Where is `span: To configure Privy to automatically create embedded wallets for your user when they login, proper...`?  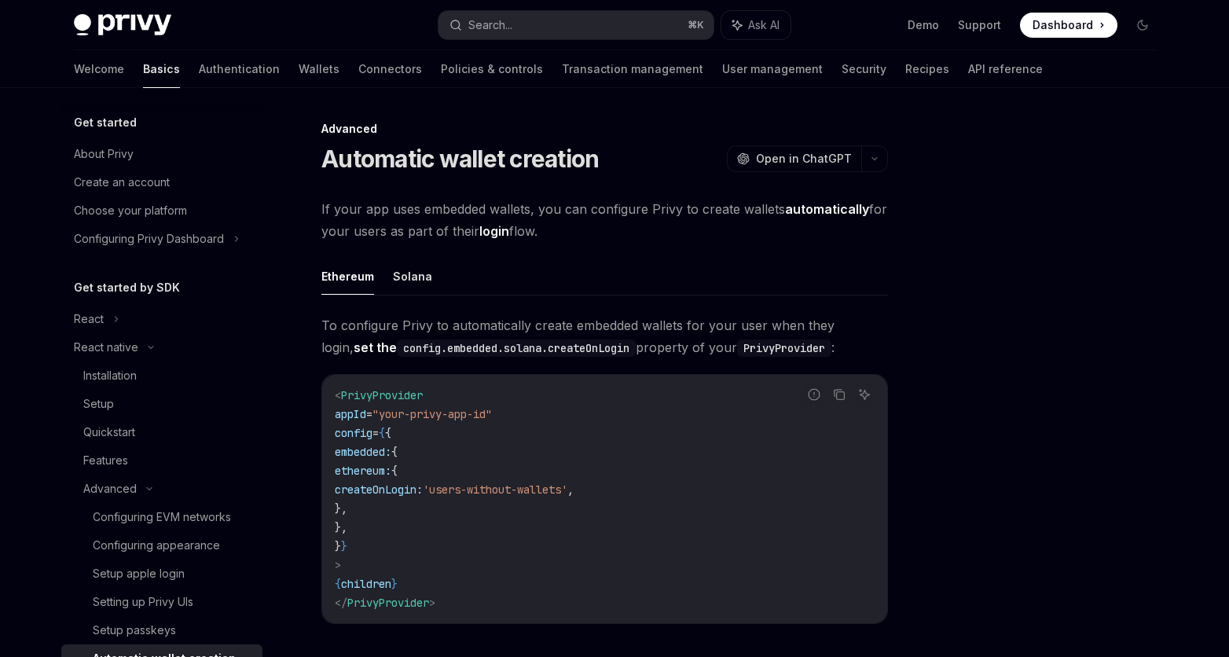 span: To configure Privy to automatically create embedded wallets for your user when they login, proper... is located at coordinates (604, 336).